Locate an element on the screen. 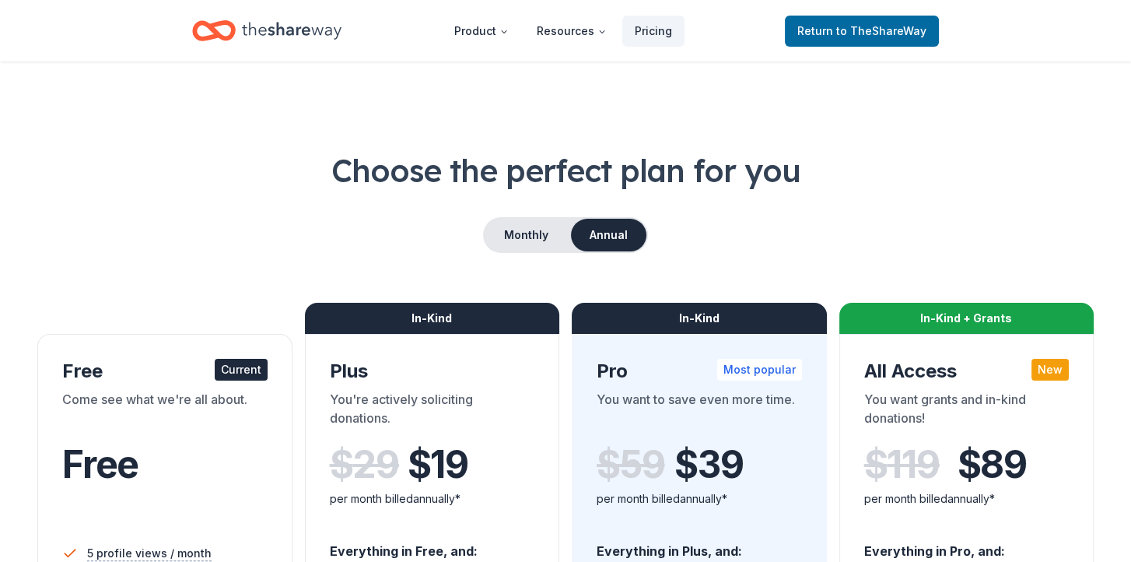 This screenshot has height=562, width=1131. div: Everything in Plus, and: is located at coordinates (699, 544).